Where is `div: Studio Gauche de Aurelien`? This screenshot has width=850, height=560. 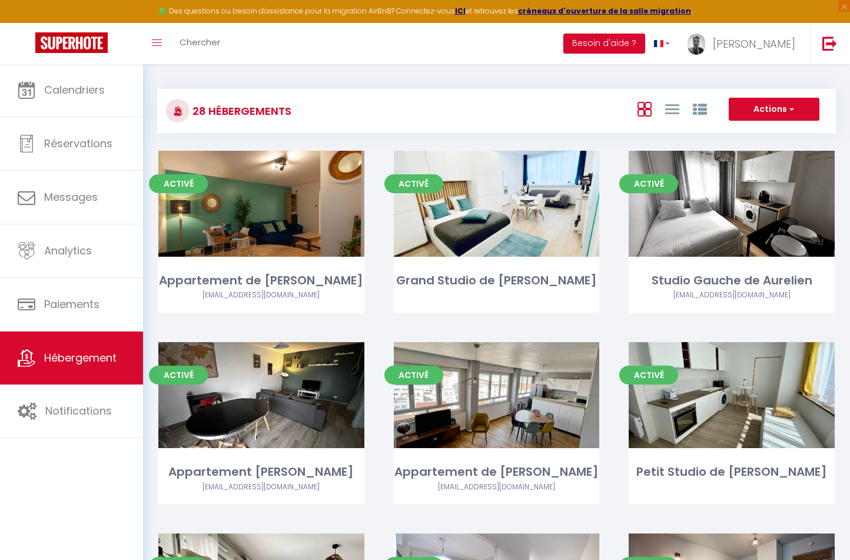
div: Studio Gauche de Aurelien is located at coordinates (732, 280).